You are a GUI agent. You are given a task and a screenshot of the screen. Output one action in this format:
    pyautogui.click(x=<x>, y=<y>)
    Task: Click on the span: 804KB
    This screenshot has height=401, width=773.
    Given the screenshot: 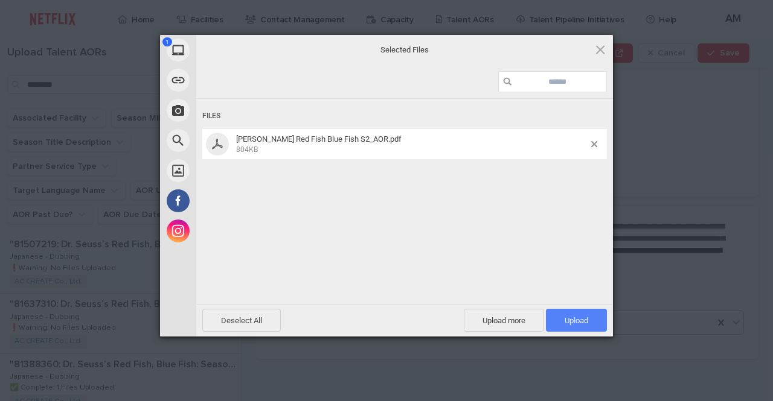 What is the action you would take?
    pyautogui.click(x=247, y=150)
    